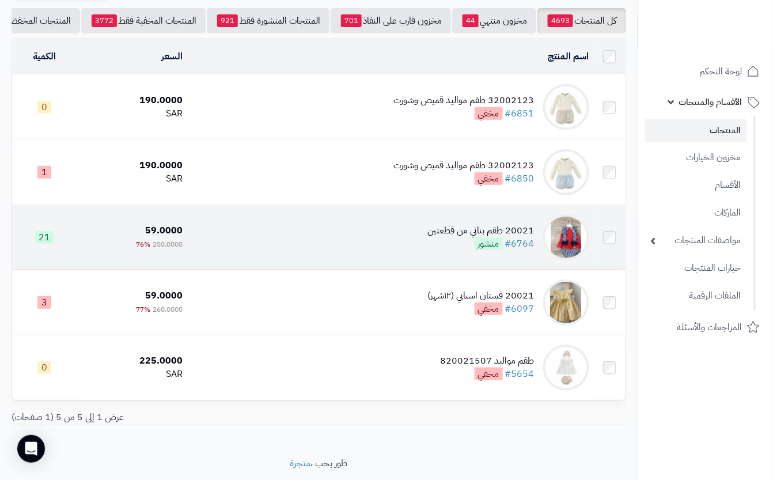 The width and height of the screenshot is (773, 480). I want to click on span: 701, so click(351, 21).